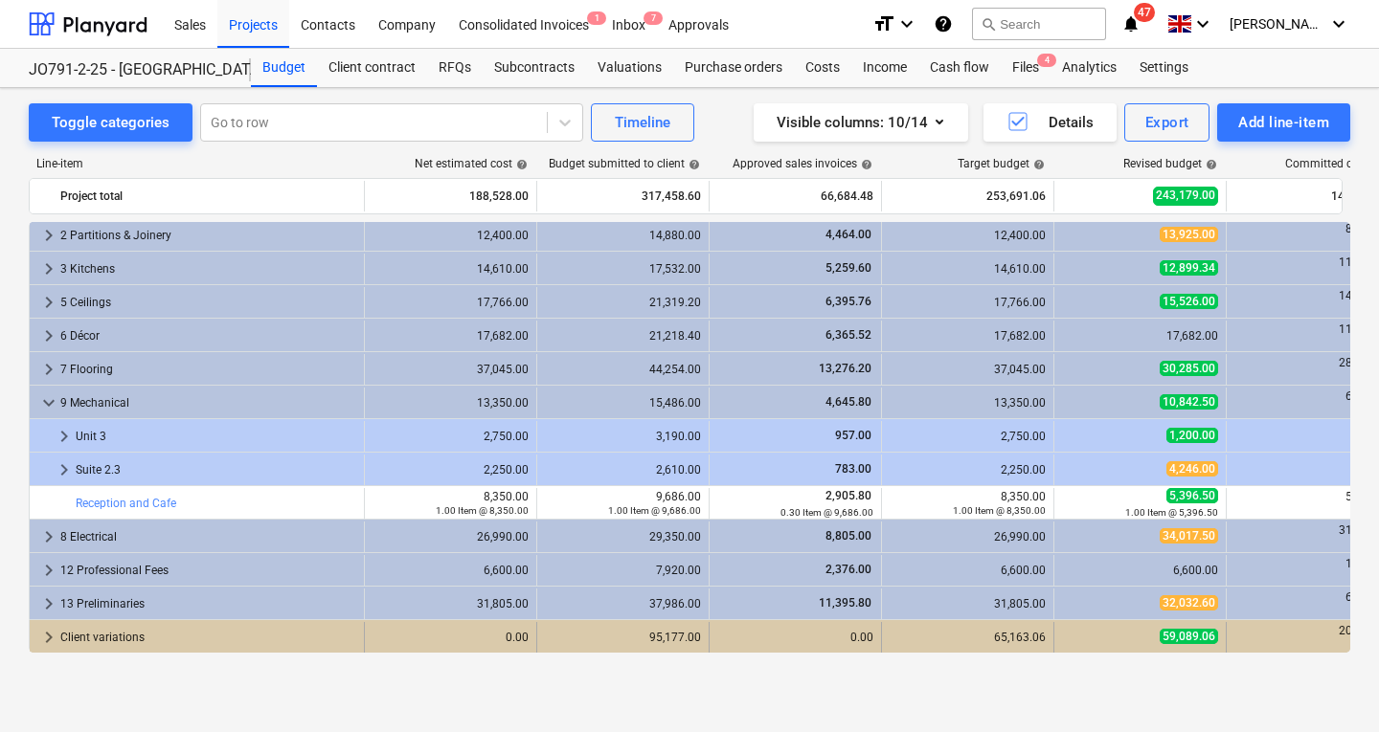 The height and width of the screenshot is (732, 1379). I want to click on span: 957.00, so click(853, 436).